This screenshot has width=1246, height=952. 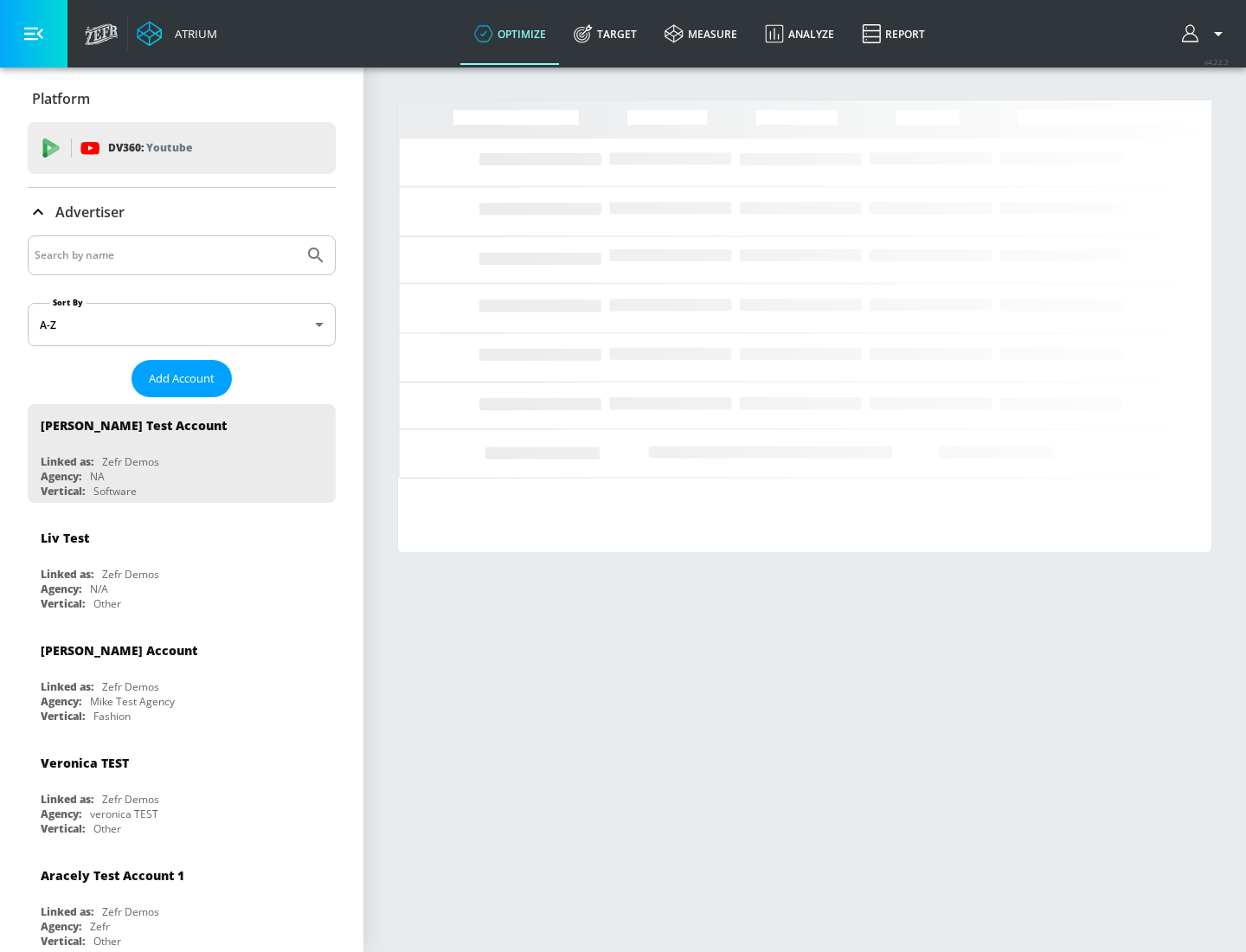 What do you see at coordinates (181, 325) in the screenshot?
I see `div: A-Z` at bounding box center [181, 325].